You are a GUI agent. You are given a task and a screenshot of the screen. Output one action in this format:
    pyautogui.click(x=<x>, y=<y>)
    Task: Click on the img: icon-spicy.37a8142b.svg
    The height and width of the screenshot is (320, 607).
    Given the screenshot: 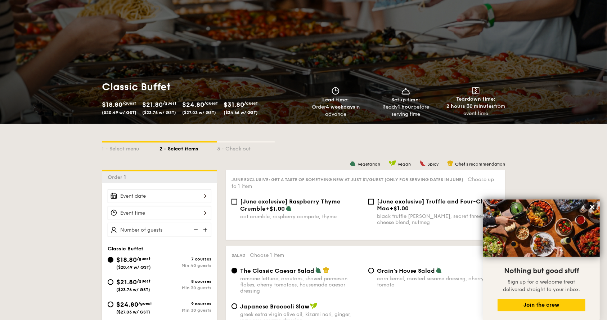 What is the action you would take?
    pyautogui.click(x=423, y=163)
    